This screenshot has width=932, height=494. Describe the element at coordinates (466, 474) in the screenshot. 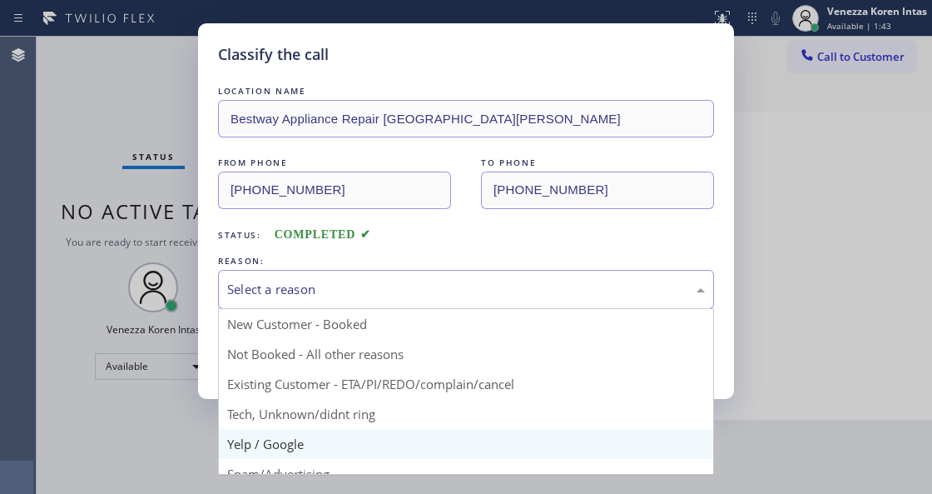

I see `div: Spam/Advertising` at that location.